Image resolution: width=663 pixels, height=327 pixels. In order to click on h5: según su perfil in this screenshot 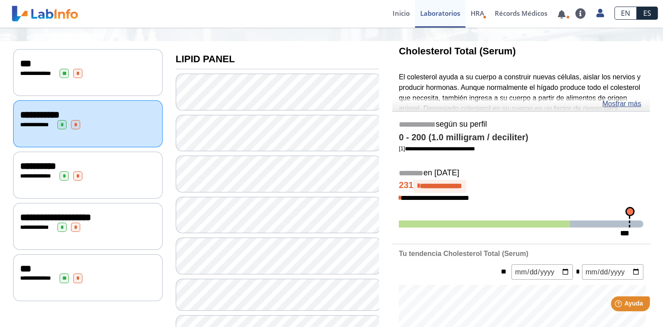, I will do `click(521, 124)`.